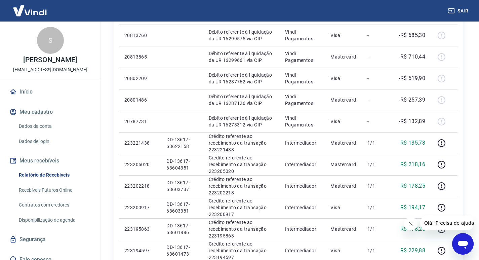 This screenshot has height=260, width=479. What do you see at coordinates (54, 205) in the screenshot?
I see `a: Contratos com credores` at bounding box center [54, 205].